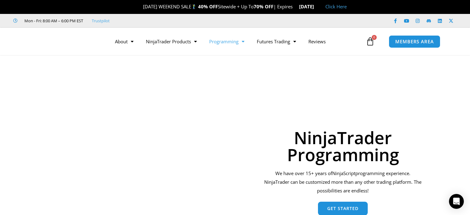 The width and height of the screenshot is (470, 215). I want to click on div: We have over 15+ years of, so click(343, 182).